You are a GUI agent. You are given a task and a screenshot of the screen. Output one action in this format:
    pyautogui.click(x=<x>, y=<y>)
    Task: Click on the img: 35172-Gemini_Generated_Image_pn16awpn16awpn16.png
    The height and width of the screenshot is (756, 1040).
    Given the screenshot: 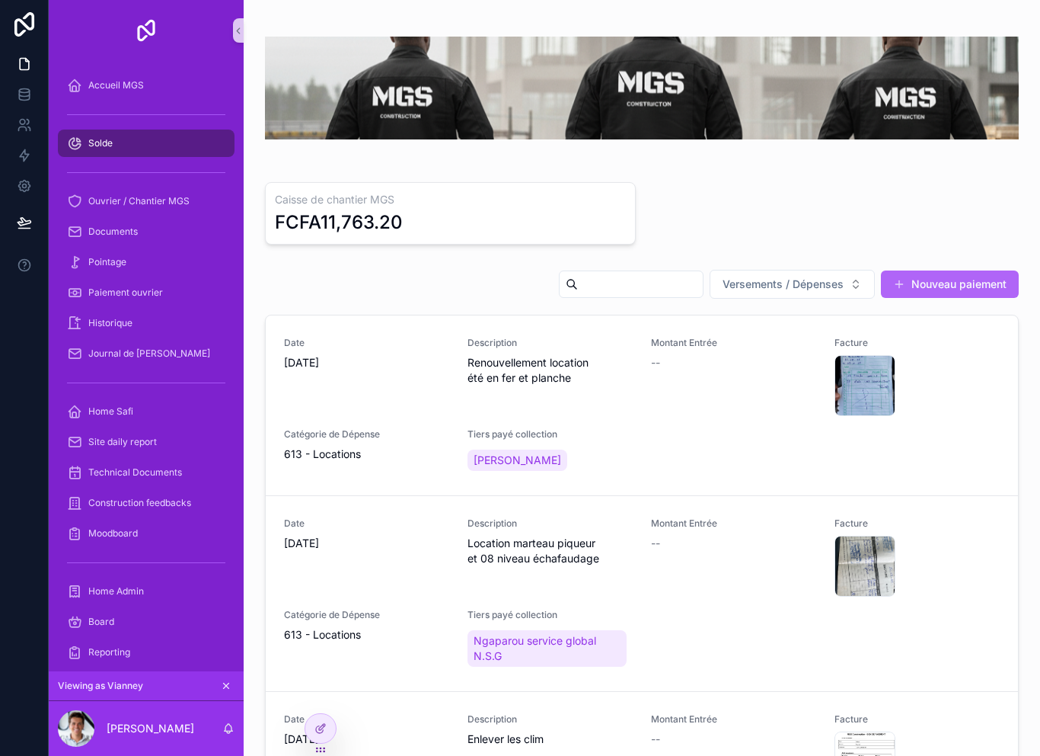 What is the action you would take?
    pyautogui.click(x=642, y=88)
    